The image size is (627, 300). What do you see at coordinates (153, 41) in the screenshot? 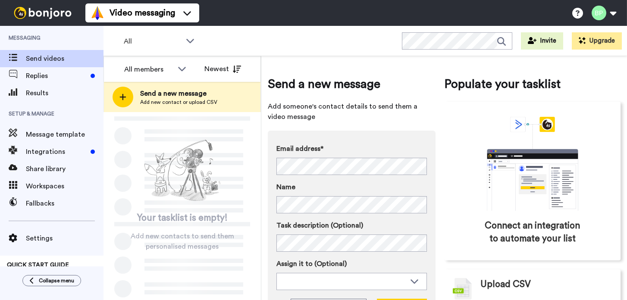
I see `span: All` at bounding box center [153, 41].